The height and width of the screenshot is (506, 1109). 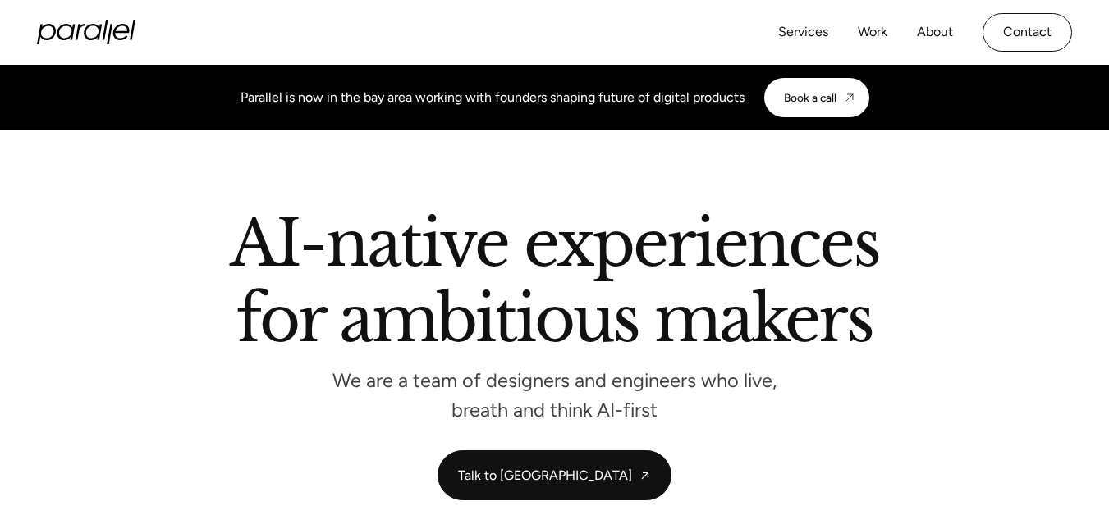 I want to click on a: Book a call, so click(x=816, y=98).